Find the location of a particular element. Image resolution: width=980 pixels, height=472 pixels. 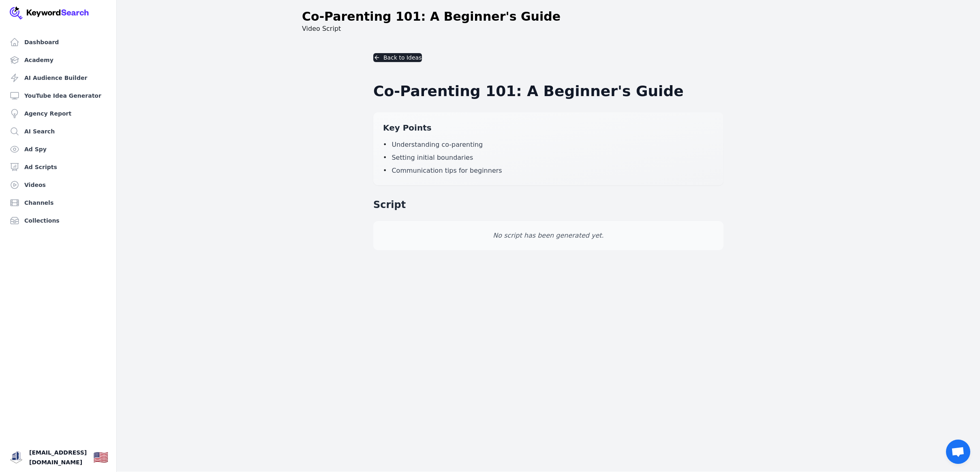

h2: Key Points is located at coordinates (548, 128).